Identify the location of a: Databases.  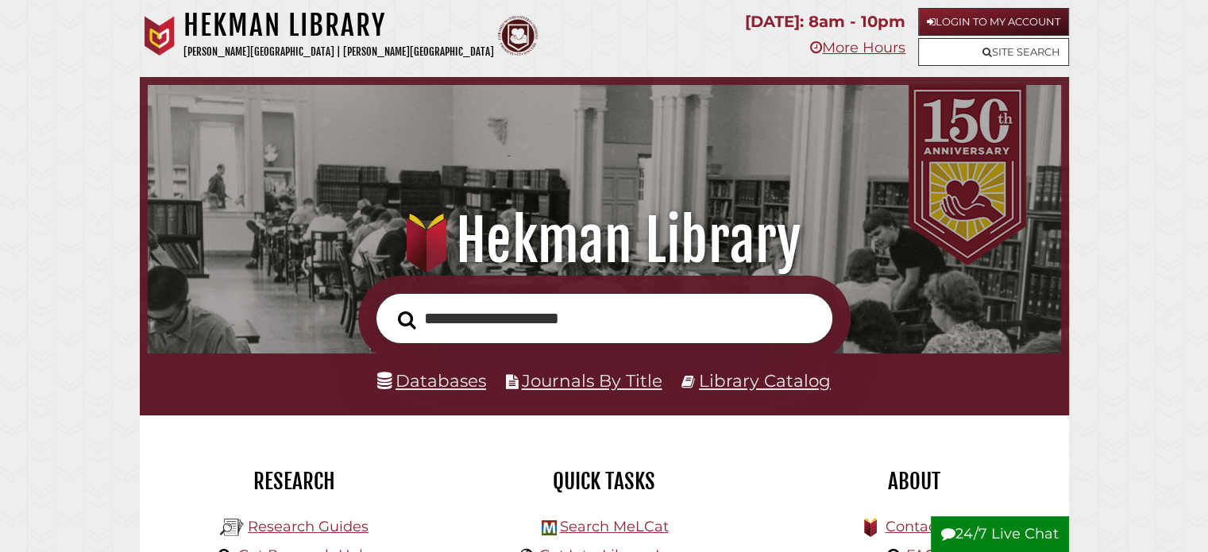
(431, 381).